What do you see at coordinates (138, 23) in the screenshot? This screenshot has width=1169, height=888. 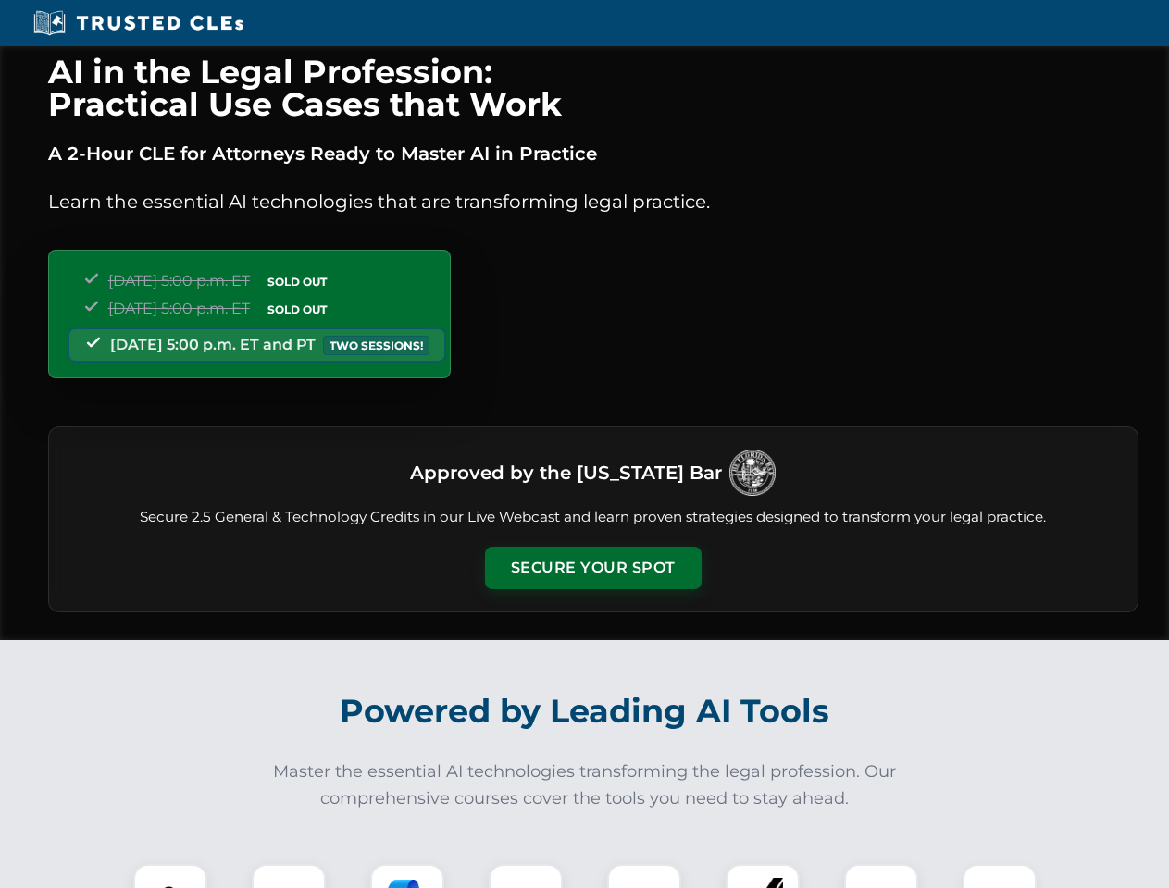 I see `img: Trusted CLEs` at bounding box center [138, 23].